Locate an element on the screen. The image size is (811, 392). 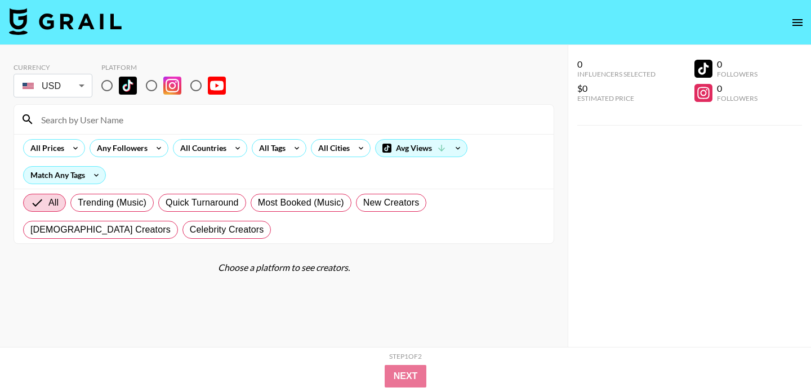
img: Instagram is located at coordinates (172, 86).